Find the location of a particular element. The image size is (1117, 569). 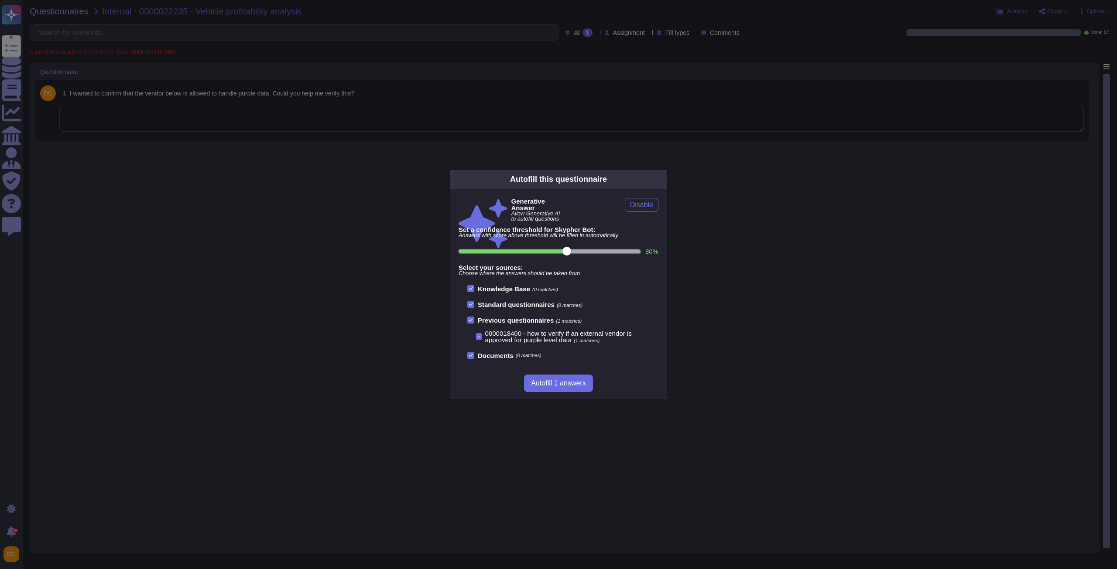

span: Autofill 1 answers is located at coordinates (558, 384).